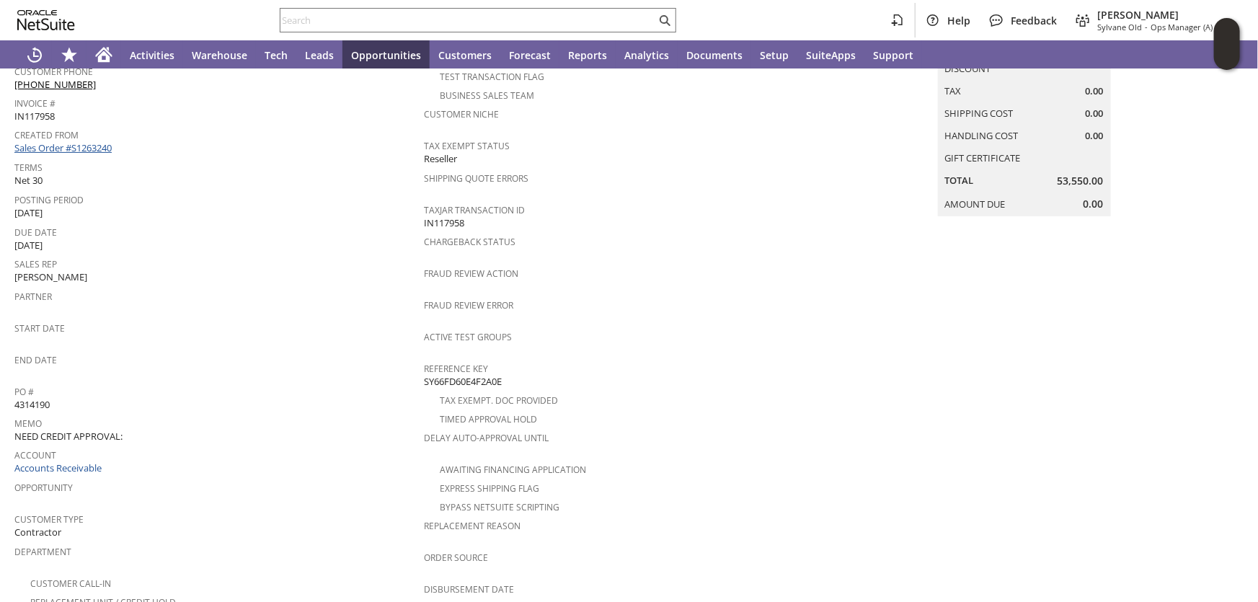  Describe the element at coordinates (472, 525) in the screenshot. I see `a: Replacement reason` at that location.